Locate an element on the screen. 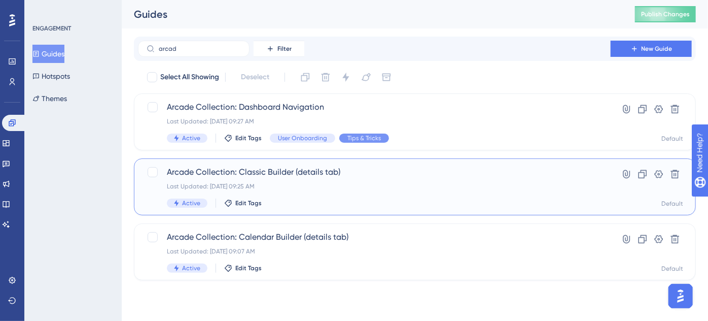 The height and width of the screenshot is (321, 708). span: Filter is located at coordinates (285, 49).